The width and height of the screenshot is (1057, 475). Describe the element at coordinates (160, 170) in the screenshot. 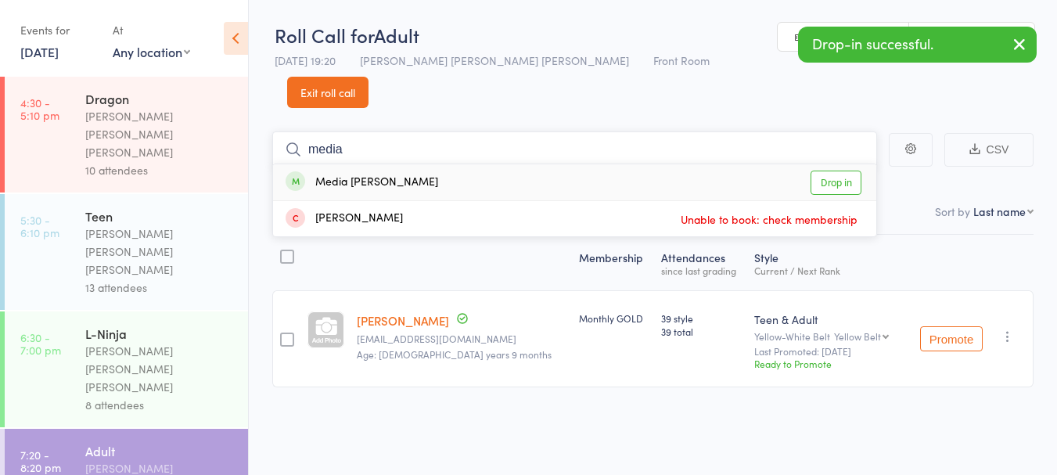

I see `div: 10 attendees` at that location.